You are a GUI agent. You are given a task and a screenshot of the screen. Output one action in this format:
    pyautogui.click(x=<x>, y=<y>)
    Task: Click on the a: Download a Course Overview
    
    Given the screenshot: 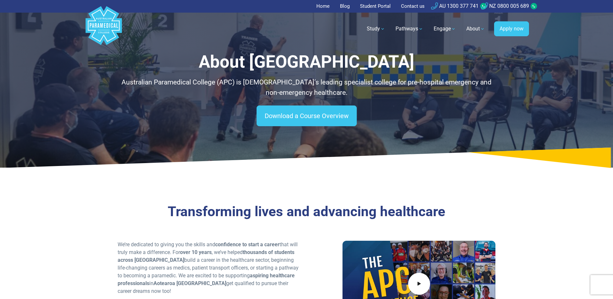 What is the action you would take?
    pyautogui.click(x=307, y=116)
    